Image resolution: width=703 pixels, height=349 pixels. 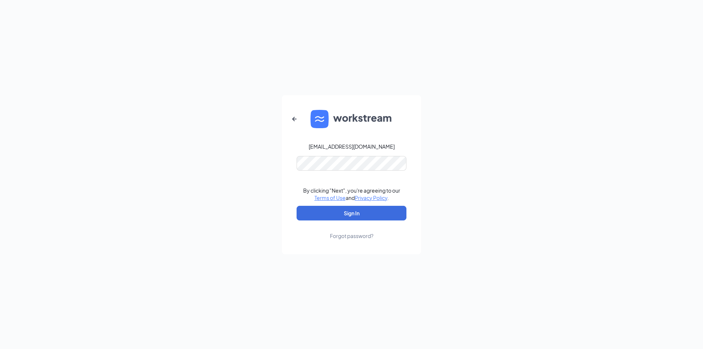 What do you see at coordinates (294, 119) in the screenshot?
I see `button: ArrowLeftNew` at bounding box center [294, 119].